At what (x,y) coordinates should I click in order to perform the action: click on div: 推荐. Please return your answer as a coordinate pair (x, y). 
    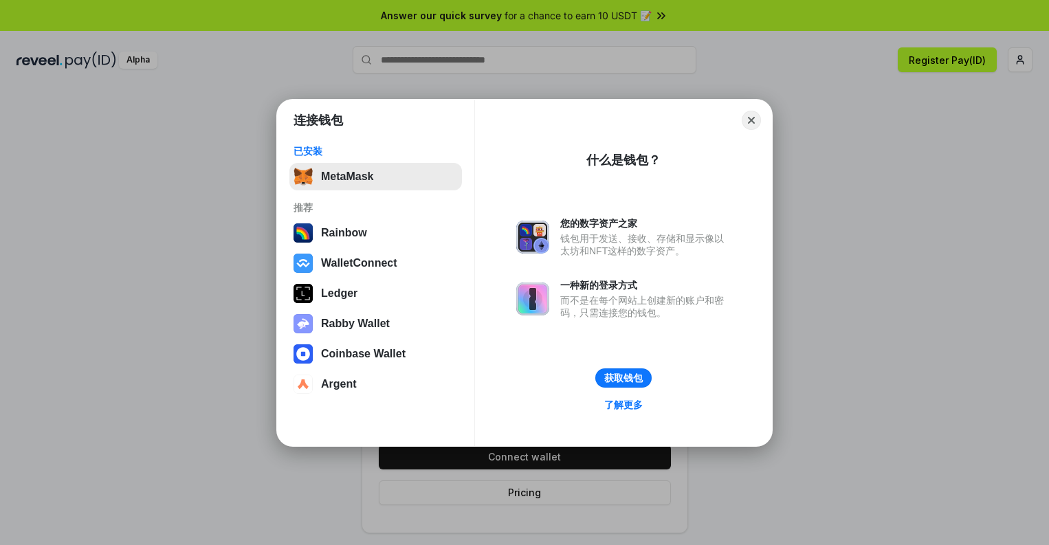
    Looking at the image, I should click on (375, 208).